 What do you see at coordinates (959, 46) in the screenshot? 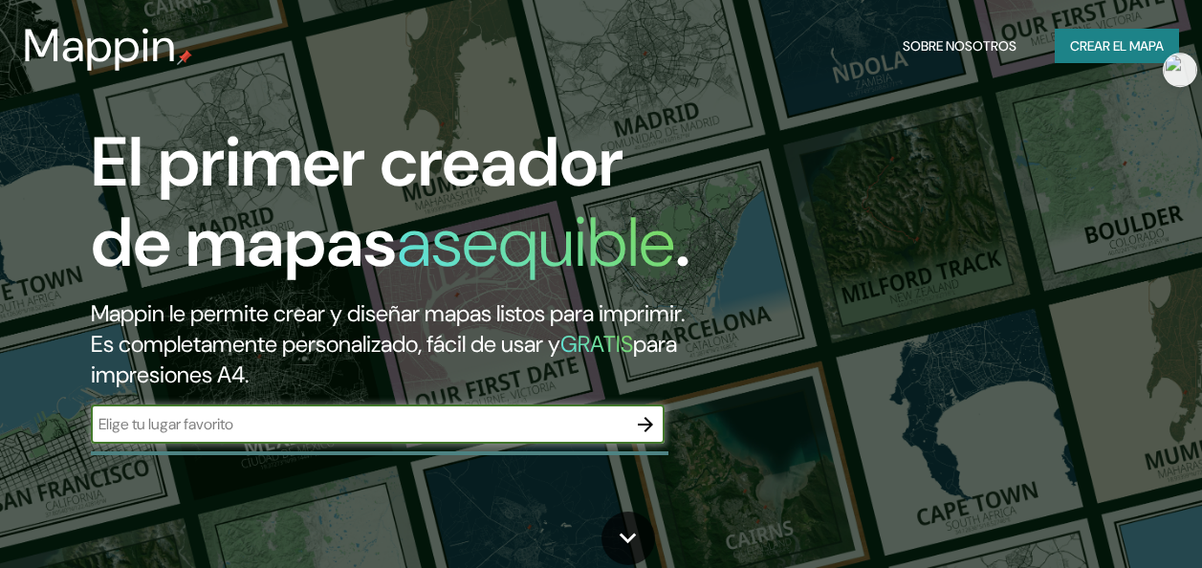
I see `button: Sobre nosotros` at bounding box center [959, 46].